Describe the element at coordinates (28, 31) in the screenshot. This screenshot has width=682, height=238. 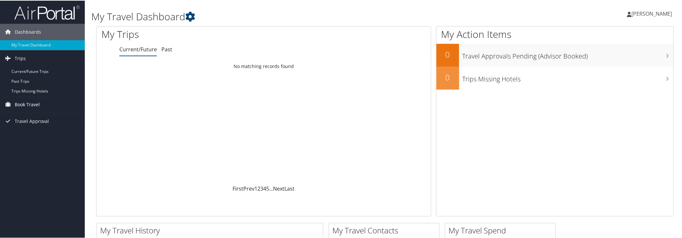
I see `span: Dashboards` at that location.